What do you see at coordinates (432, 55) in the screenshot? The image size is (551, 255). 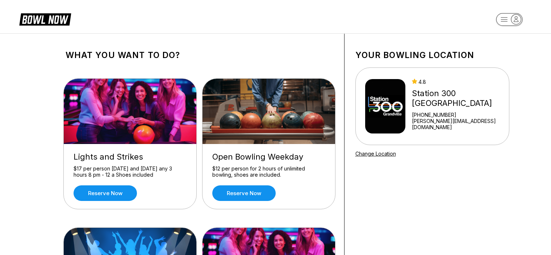 I see `h1: Your bowling location` at bounding box center [432, 55].